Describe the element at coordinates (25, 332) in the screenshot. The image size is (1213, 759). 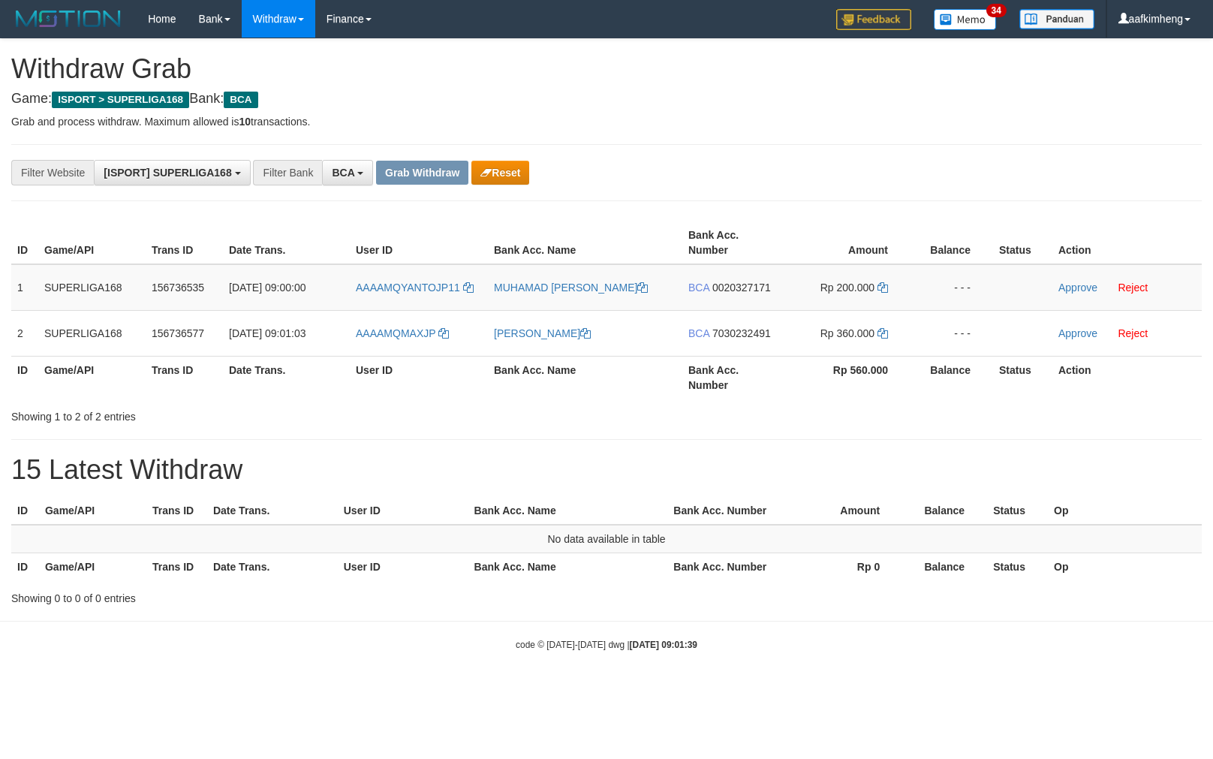
I see `td: 2` at that location.